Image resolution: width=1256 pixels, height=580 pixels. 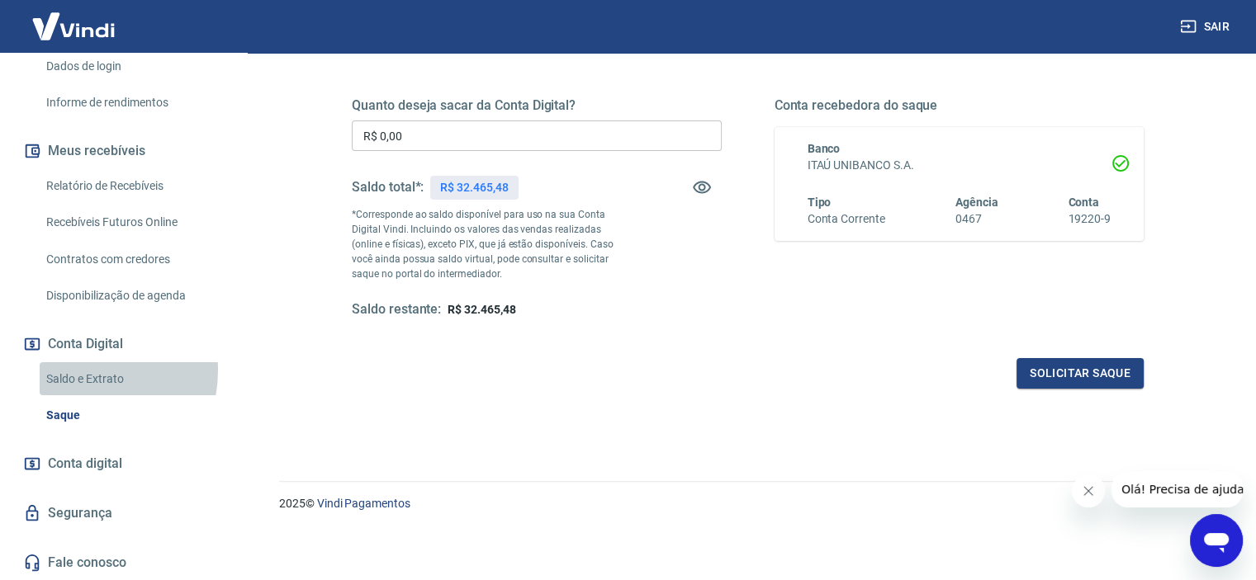 I want to click on p: *Corresponde ao saldo disponível para uso na sua Conta Digital Vindi. Incluindo os valores das ve..., so click(x=490, y=244).